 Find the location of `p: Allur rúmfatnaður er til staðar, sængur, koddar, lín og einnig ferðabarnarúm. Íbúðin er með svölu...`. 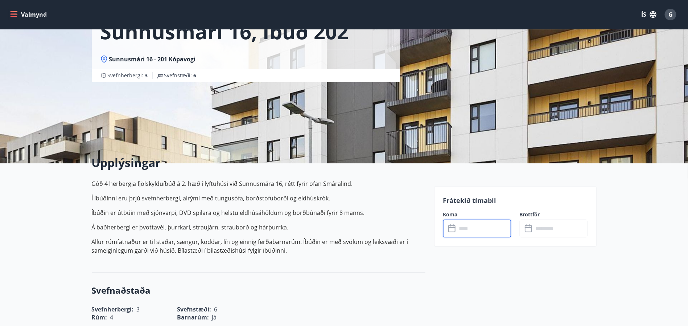

p: Allur rúmfatnaður er til staðar, sængur, koddar, lín og einnig ferðabarnarúm. Íbúðin er með svölu... is located at coordinates (259, 246).